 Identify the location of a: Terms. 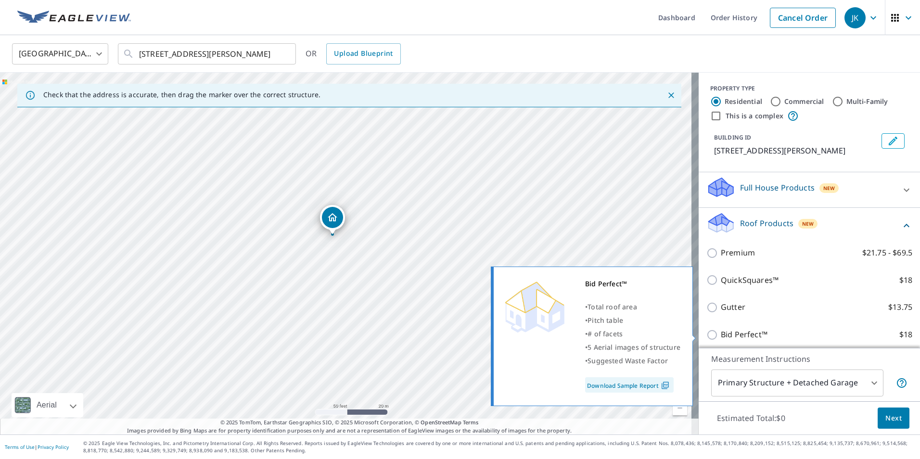
(471, 422).